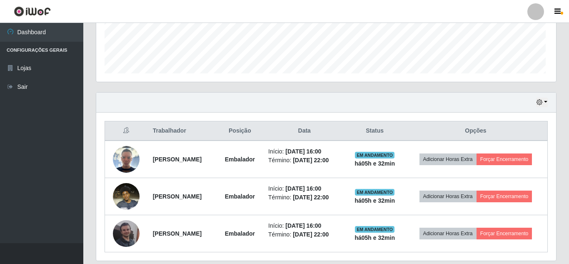 The width and height of the screenshot is (569, 264). I want to click on th: Posição, so click(240, 131).